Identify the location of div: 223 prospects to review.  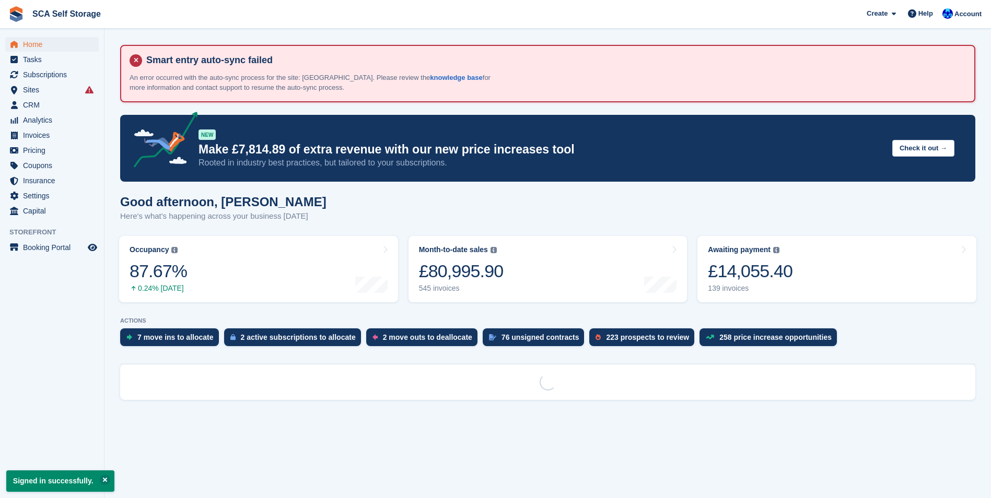
(647, 337).